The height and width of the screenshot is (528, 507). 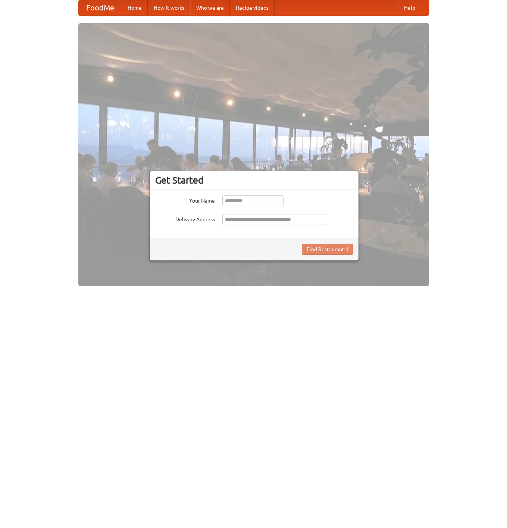 What do you see at coordinates (254, 180) in the screenshot?
I see `h3: Get Started` at bounding box center [254, 180].